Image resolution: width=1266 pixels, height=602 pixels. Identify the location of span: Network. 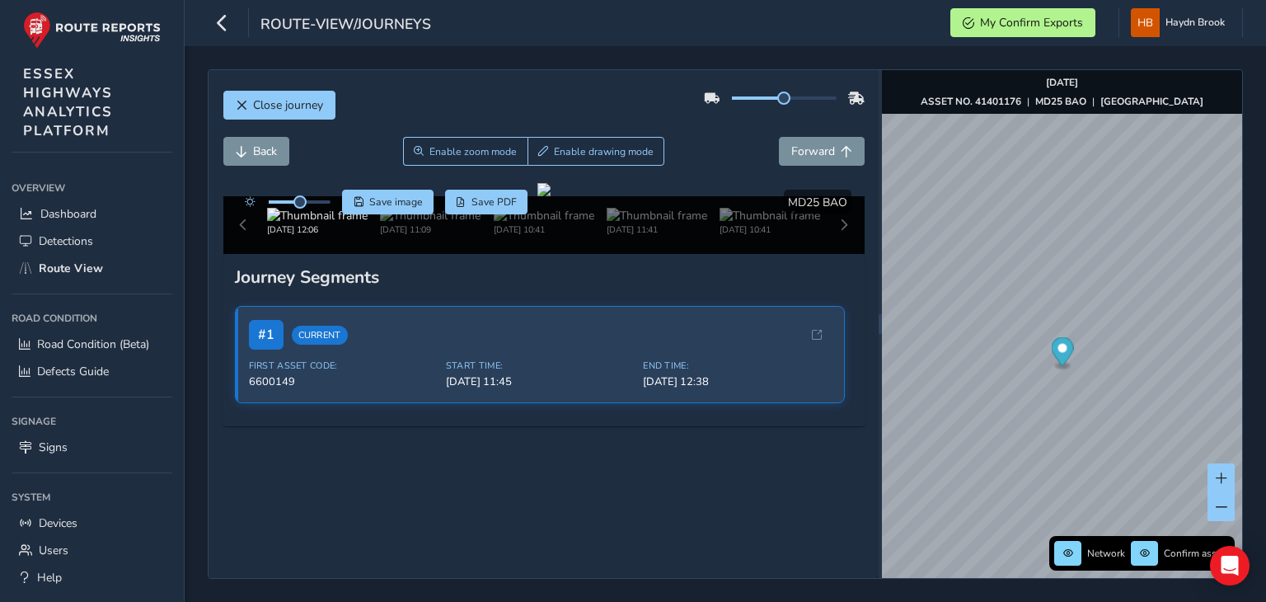
(1106, 553).